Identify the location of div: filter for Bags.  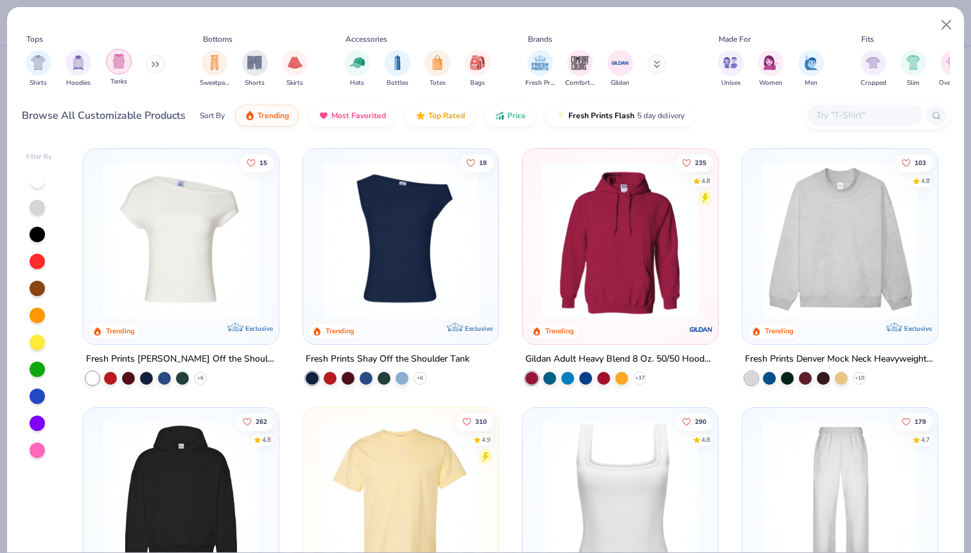
(478, 69).